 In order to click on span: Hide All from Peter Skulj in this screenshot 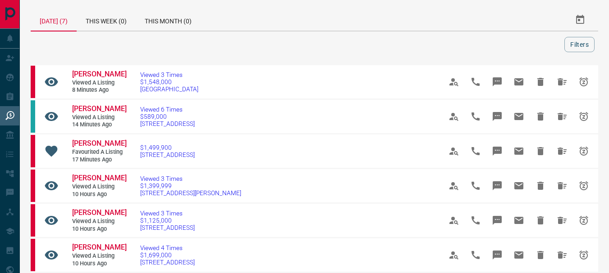, I will do `click(562, 117)`.